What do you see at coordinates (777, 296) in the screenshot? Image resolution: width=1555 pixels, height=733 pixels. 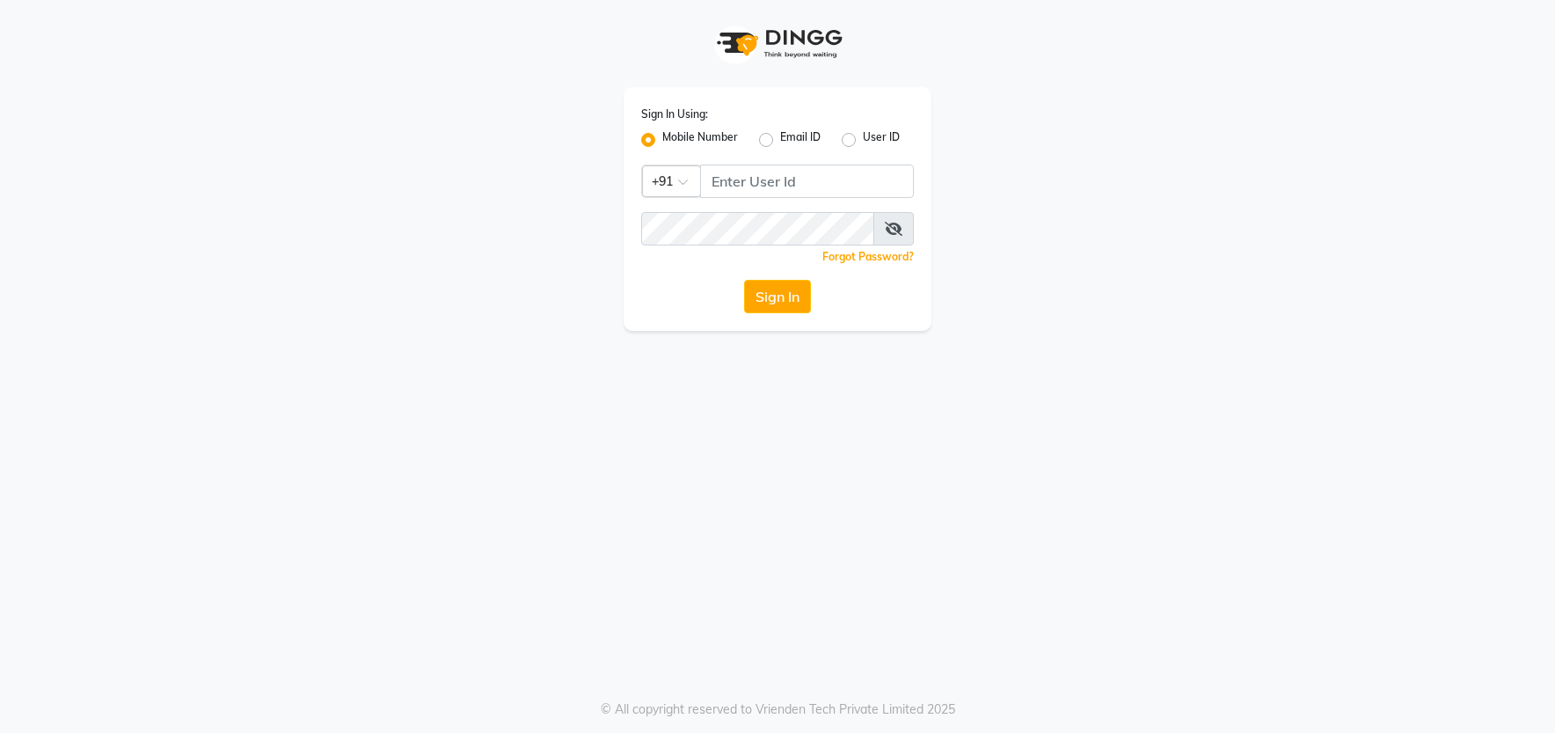 I see `button: Sign In` at bounding box center [777, 296].